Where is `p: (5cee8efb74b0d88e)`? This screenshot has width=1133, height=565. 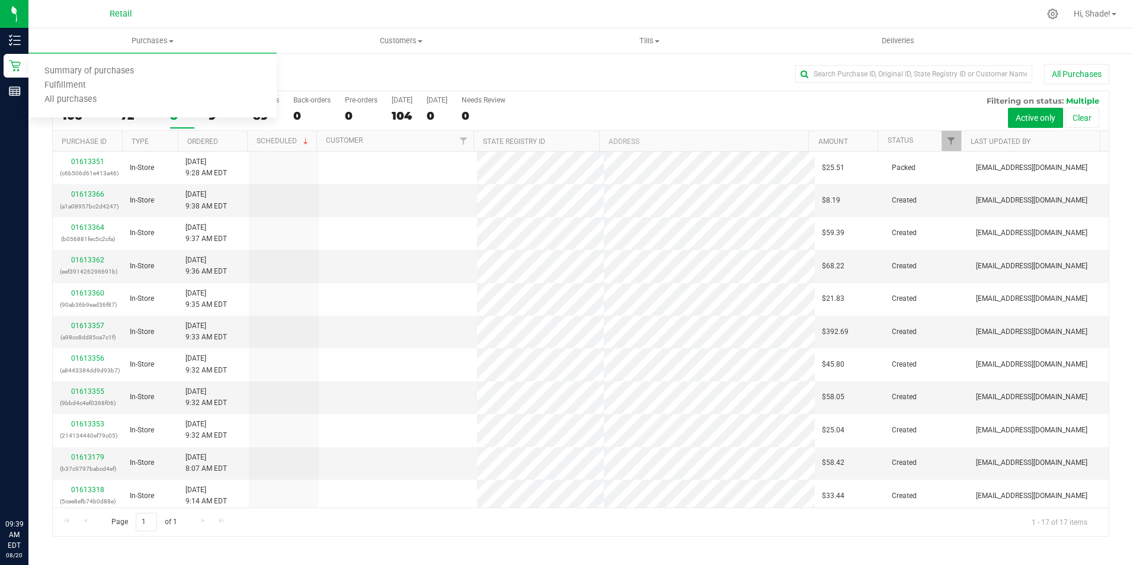 p: (5cee8efb74b0d88e) is located at coordinates (88, 501).